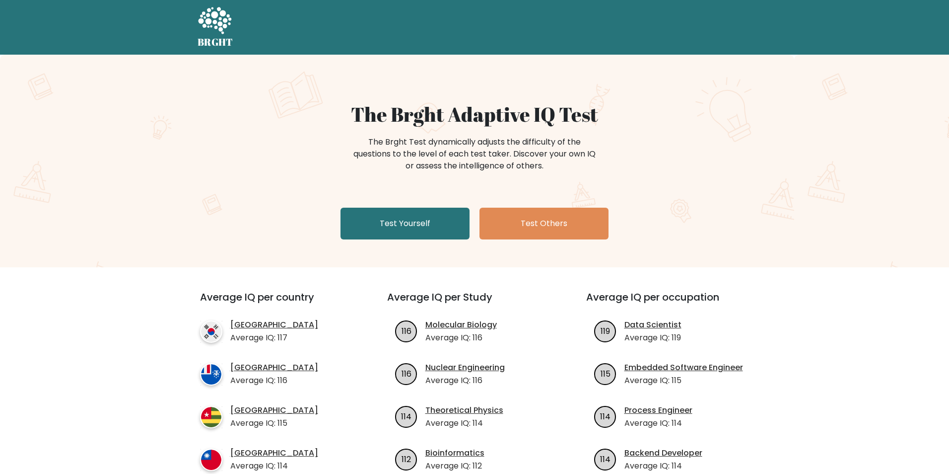 The image size is (949, 474). I want to click on h1: The Brght Adaptive IQ Test, so click(475, 114).